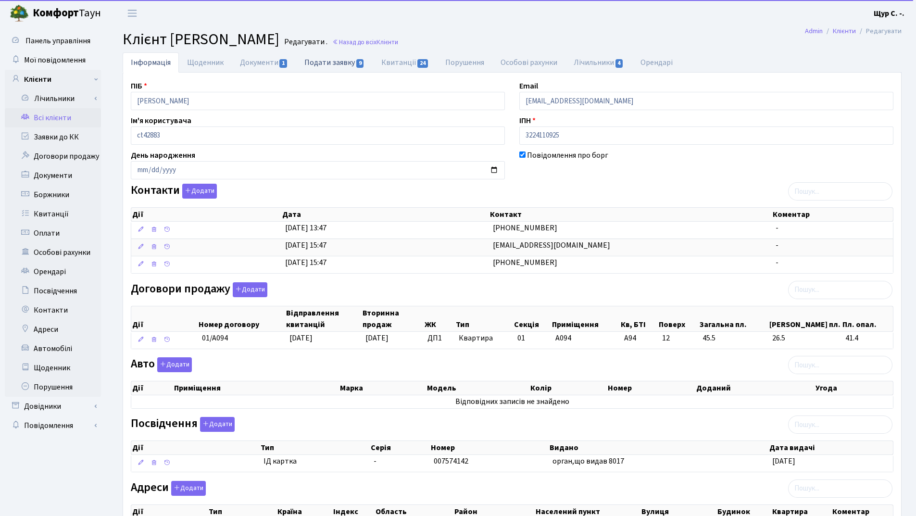 This screenshot has height=516, width=916. I want to click on th: Кв, БТІ, so click(639, 319).